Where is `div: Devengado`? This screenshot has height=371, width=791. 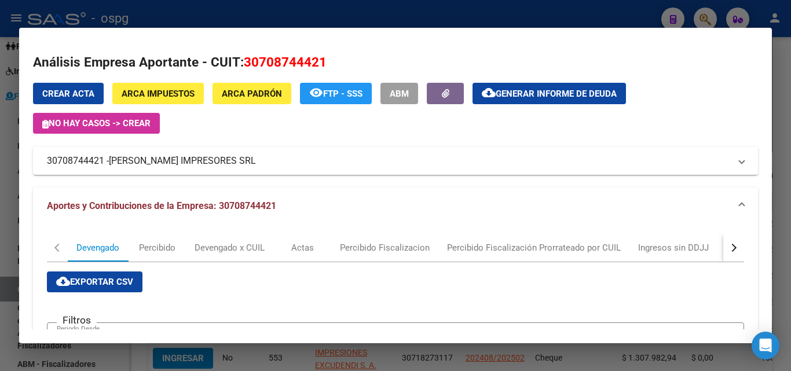 div: Devengado is located at coordinates (98, 248).